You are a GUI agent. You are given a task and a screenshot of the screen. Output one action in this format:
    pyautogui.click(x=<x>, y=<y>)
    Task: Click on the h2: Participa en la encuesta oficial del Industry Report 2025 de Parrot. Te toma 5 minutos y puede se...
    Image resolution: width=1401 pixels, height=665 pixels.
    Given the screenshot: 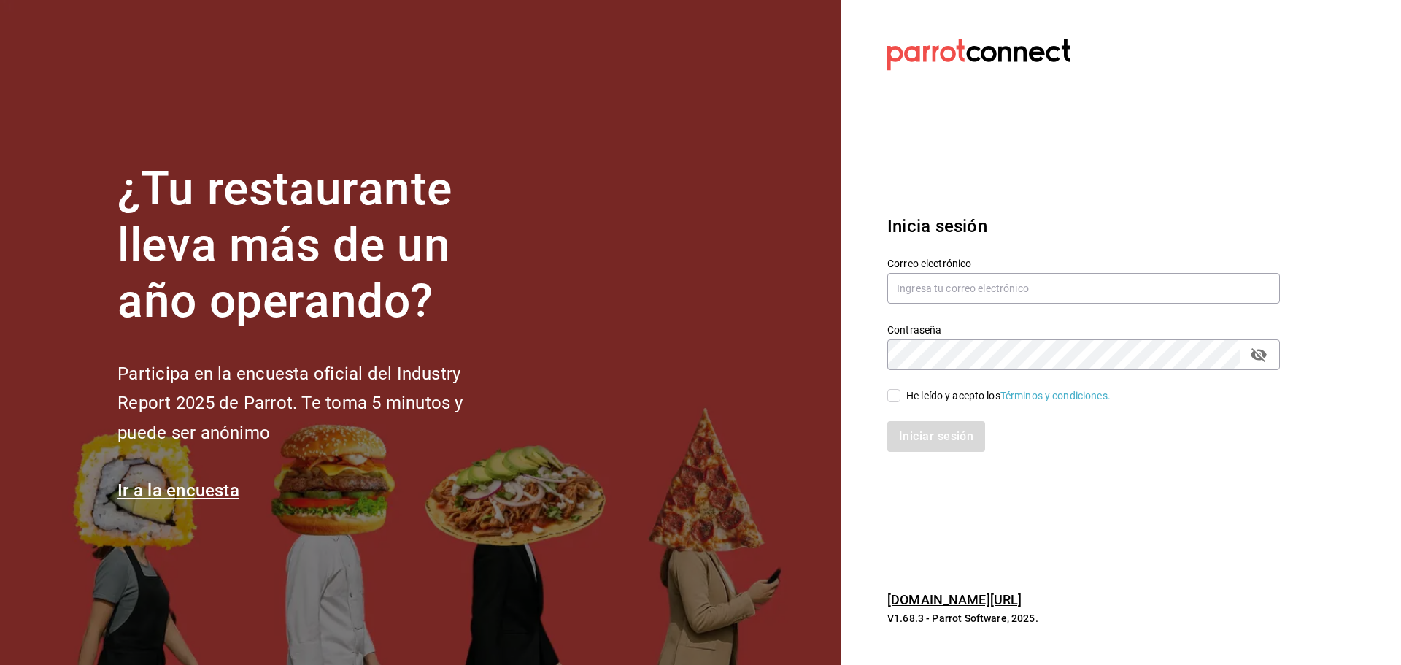 What is the action you would take?
    pyautogui.click(x=315, y=404)
    